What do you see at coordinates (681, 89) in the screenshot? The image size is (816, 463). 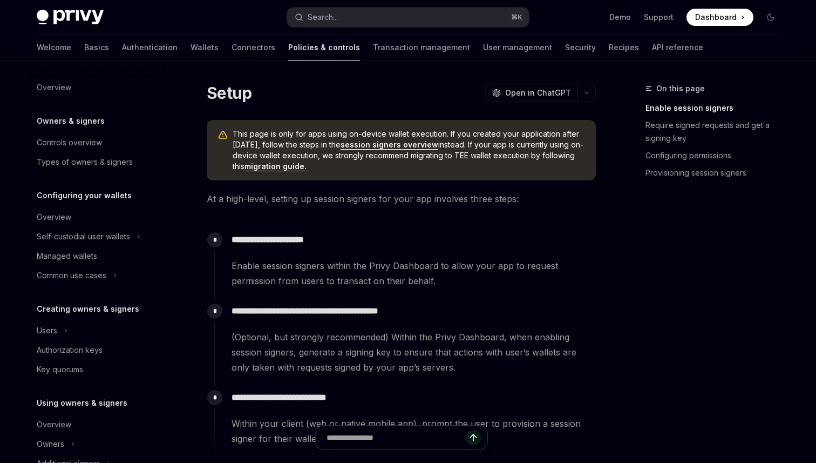 I see `span: On this page` at bounding box center [681, 89].